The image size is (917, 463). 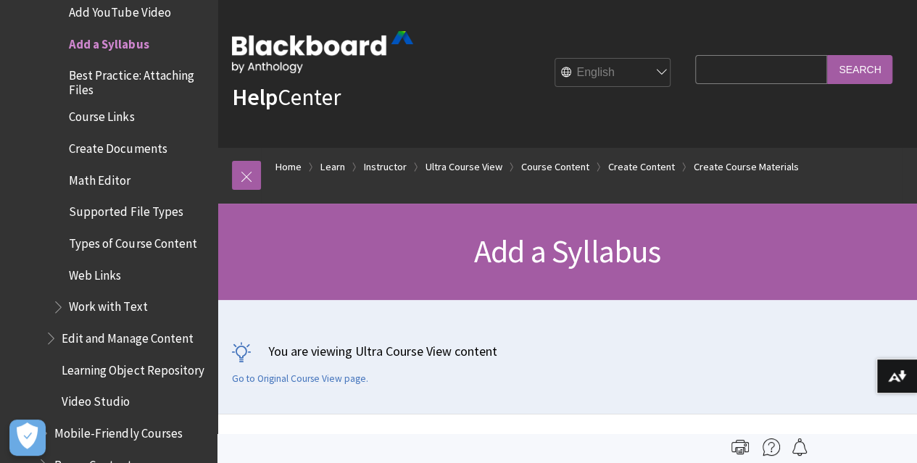 What do you see at coordinates (385, 167) in the screenshot?
I see `a: Instructor` at bounding box center [385, 167].